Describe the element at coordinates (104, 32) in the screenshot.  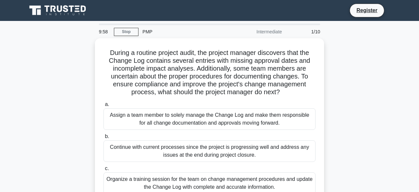
I see `div: 9:58` at that location.